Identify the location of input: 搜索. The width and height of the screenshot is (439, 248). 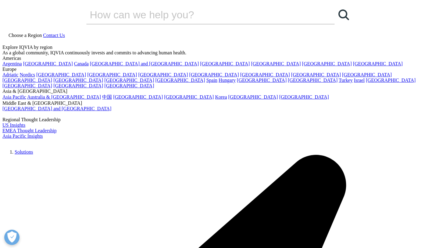
(202, 15).